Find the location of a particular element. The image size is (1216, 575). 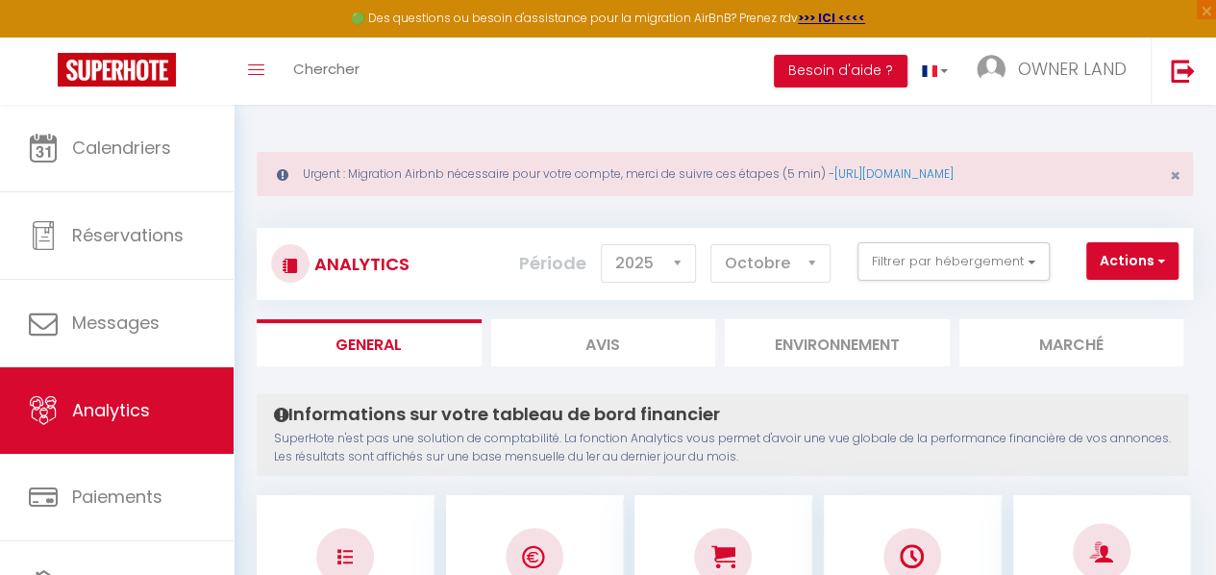

span: Réservations is located at coordinates (128, 235).